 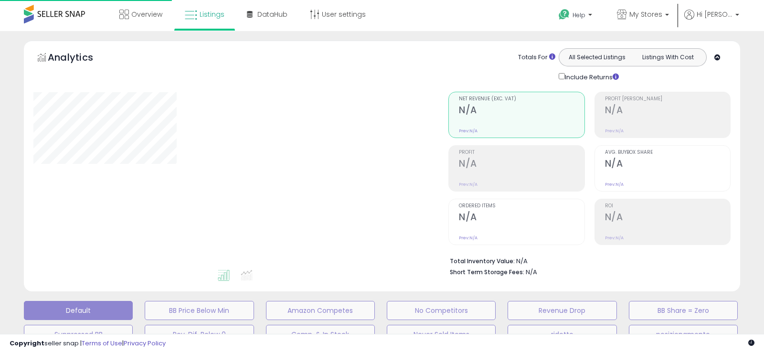 What do you see at coordinates (646, 14) in the screenshot?
I see `span: My Stores` at bounding box center [646, 14].